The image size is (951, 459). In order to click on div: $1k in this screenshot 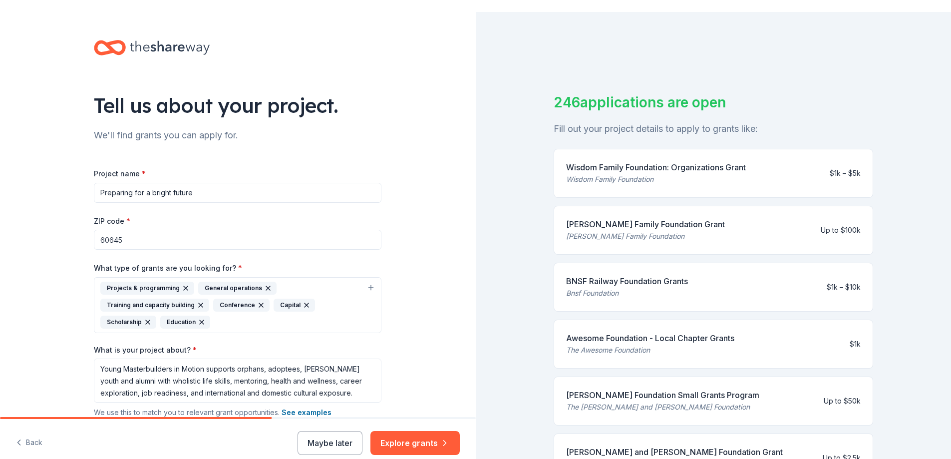, I will do `click(855, 344)`.